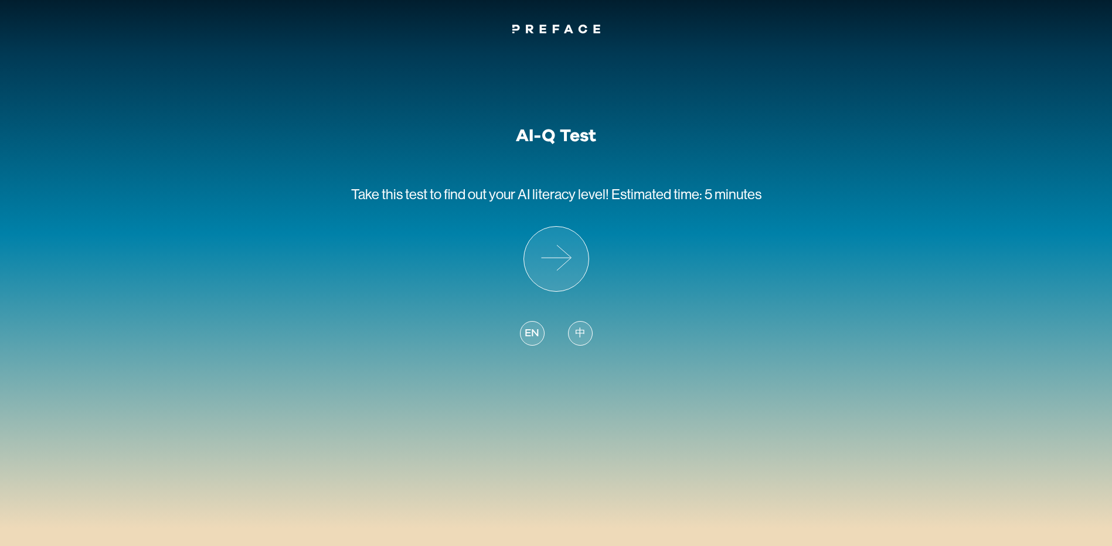  Describe the element at coordinates (396, 194) in the screenshot. I see `span: Take this test to` at that location.